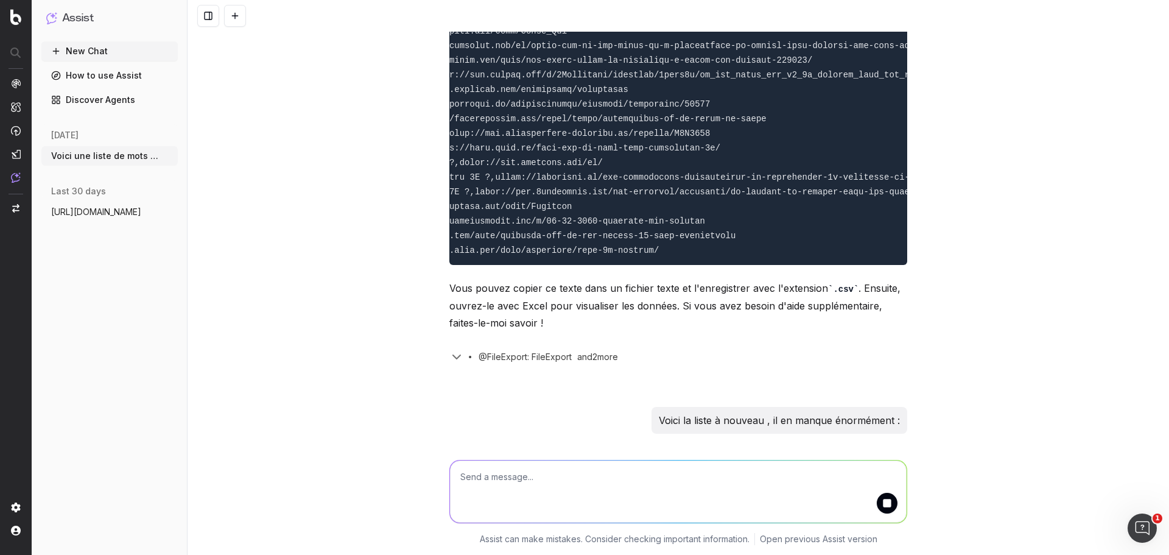  What do you see at coordinates (110, 51) in the screenshot?
I see `button: New Chat` at bounding box center [110, 51].